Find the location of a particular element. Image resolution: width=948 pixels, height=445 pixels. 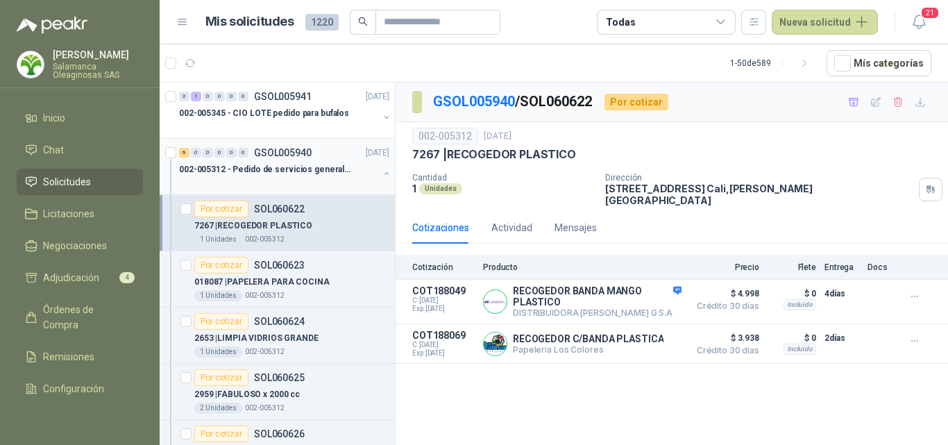

button: Mís categorías is located at coordinates (878, 63).